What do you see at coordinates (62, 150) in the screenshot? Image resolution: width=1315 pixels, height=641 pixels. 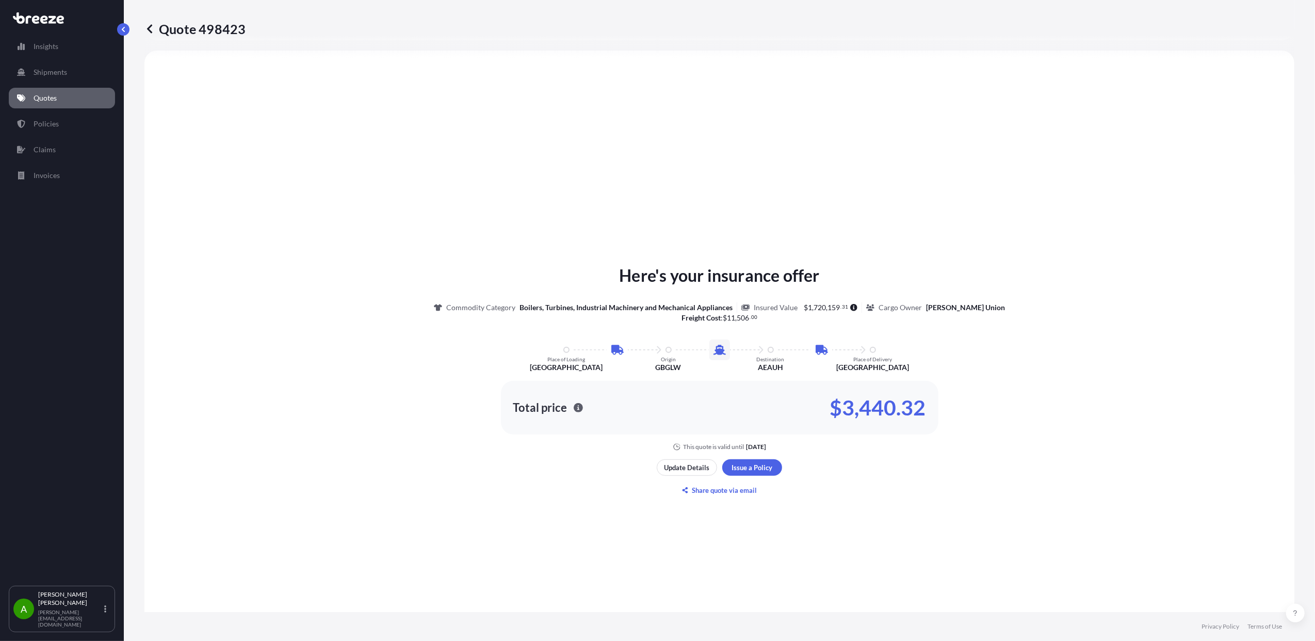 I see `a: Claims` at bounding box center [62, 150].